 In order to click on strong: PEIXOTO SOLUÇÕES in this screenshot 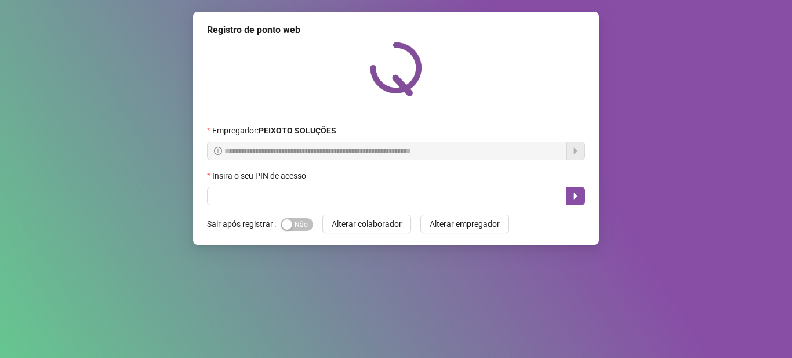, I will do `click(297, 130)`.